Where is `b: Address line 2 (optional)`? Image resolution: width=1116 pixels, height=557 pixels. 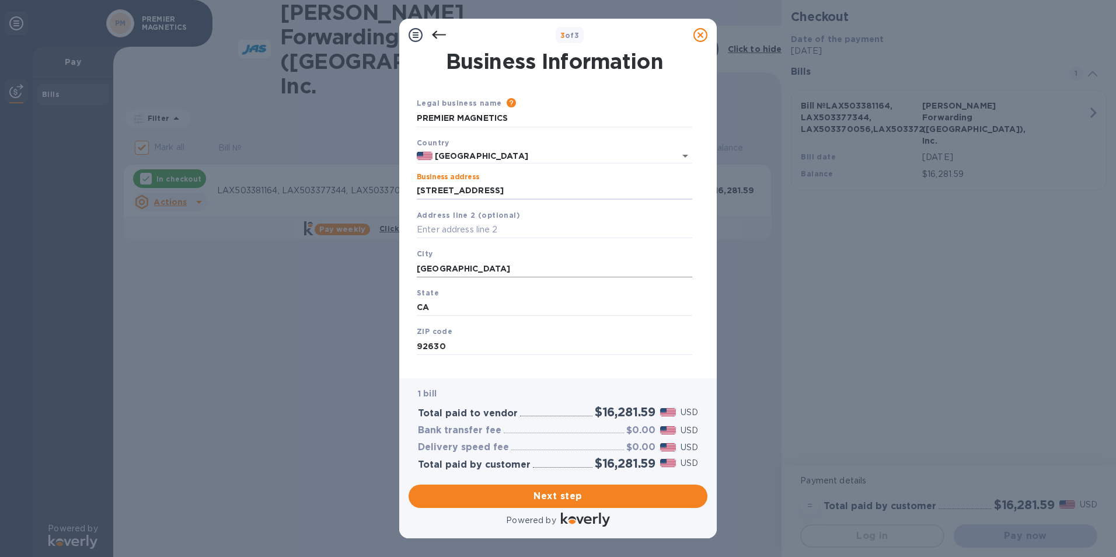 b: Address line 2 (optional) is located at coordinates (468, 215).